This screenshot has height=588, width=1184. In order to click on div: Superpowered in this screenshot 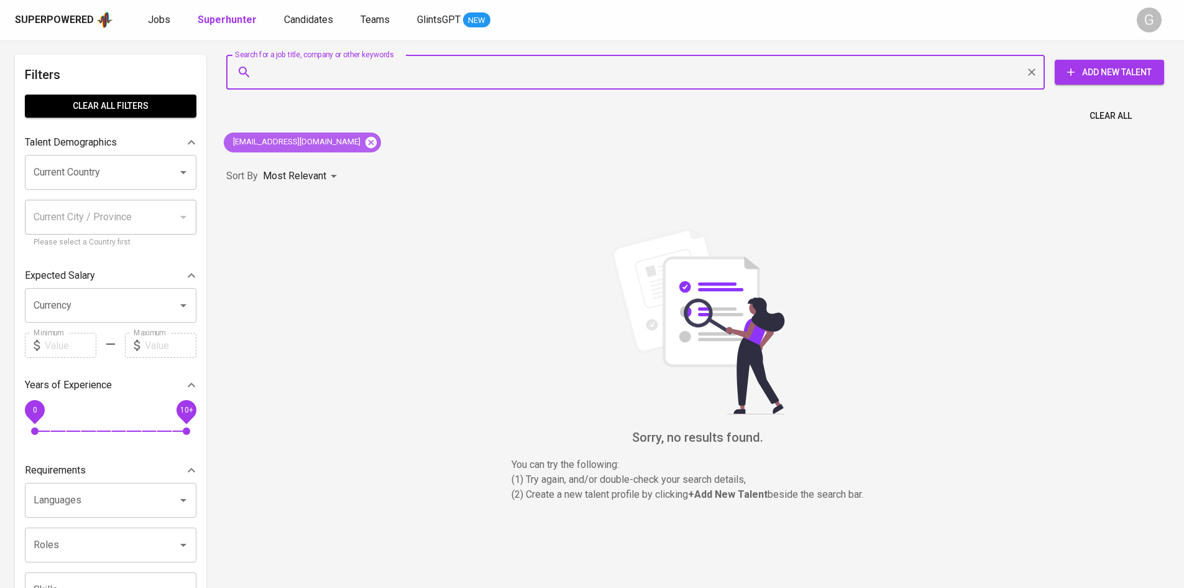, I will do `click(54, 20)`.